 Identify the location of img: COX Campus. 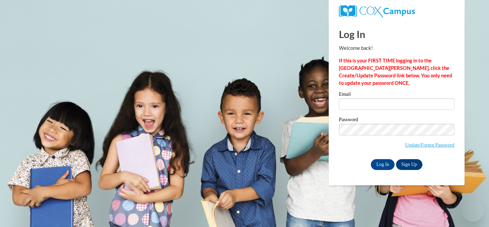
(377, 11).